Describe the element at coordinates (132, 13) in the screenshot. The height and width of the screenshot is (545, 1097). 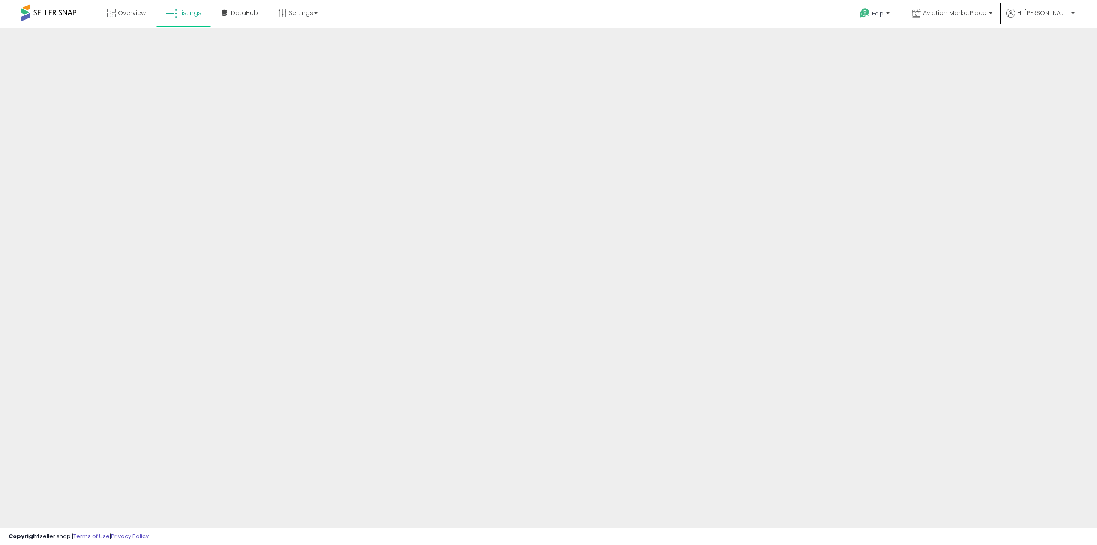
I see `span: Overview` at that location.